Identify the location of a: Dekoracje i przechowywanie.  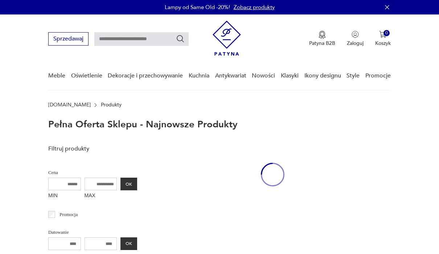
(145, 76).